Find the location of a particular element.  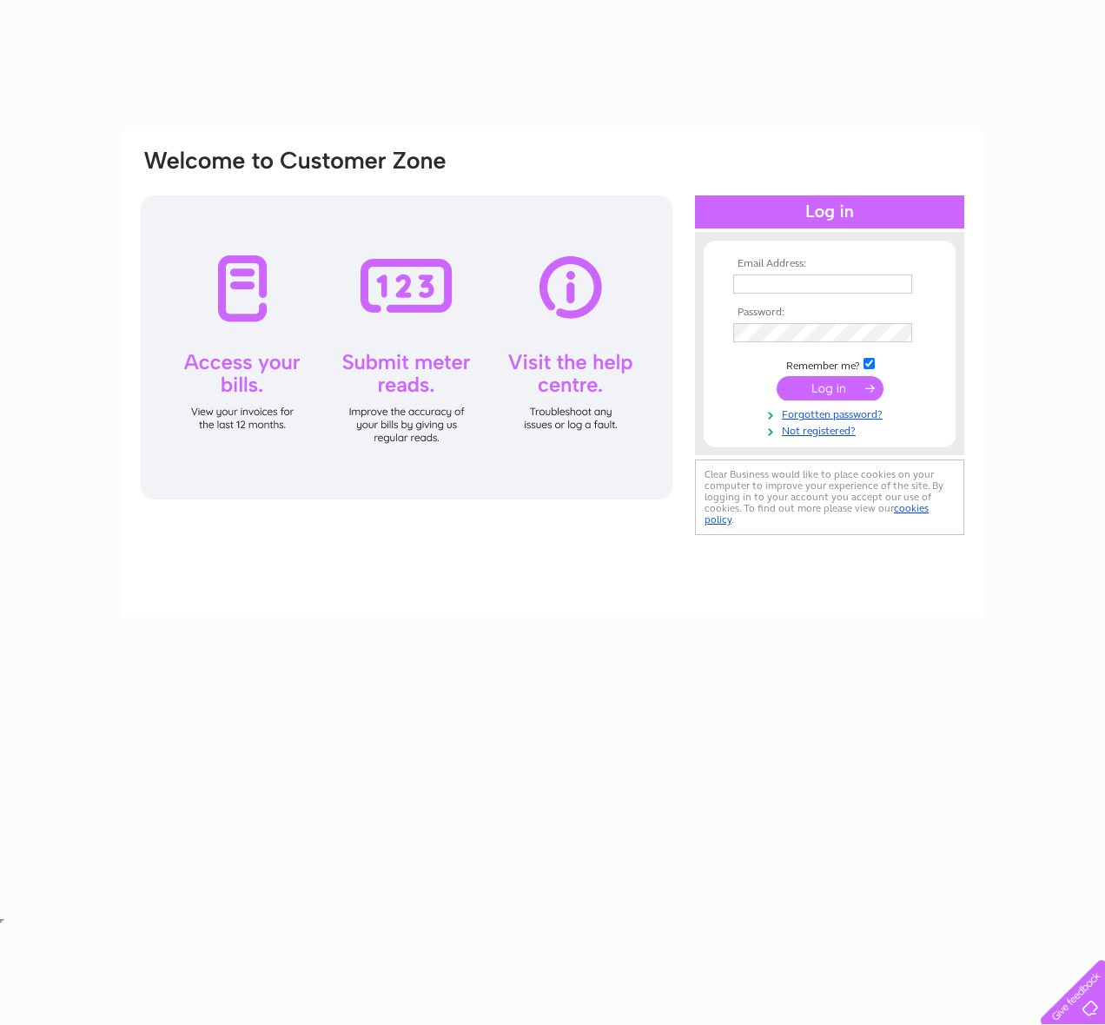

input: Submit is located at coordinates (830, 388).